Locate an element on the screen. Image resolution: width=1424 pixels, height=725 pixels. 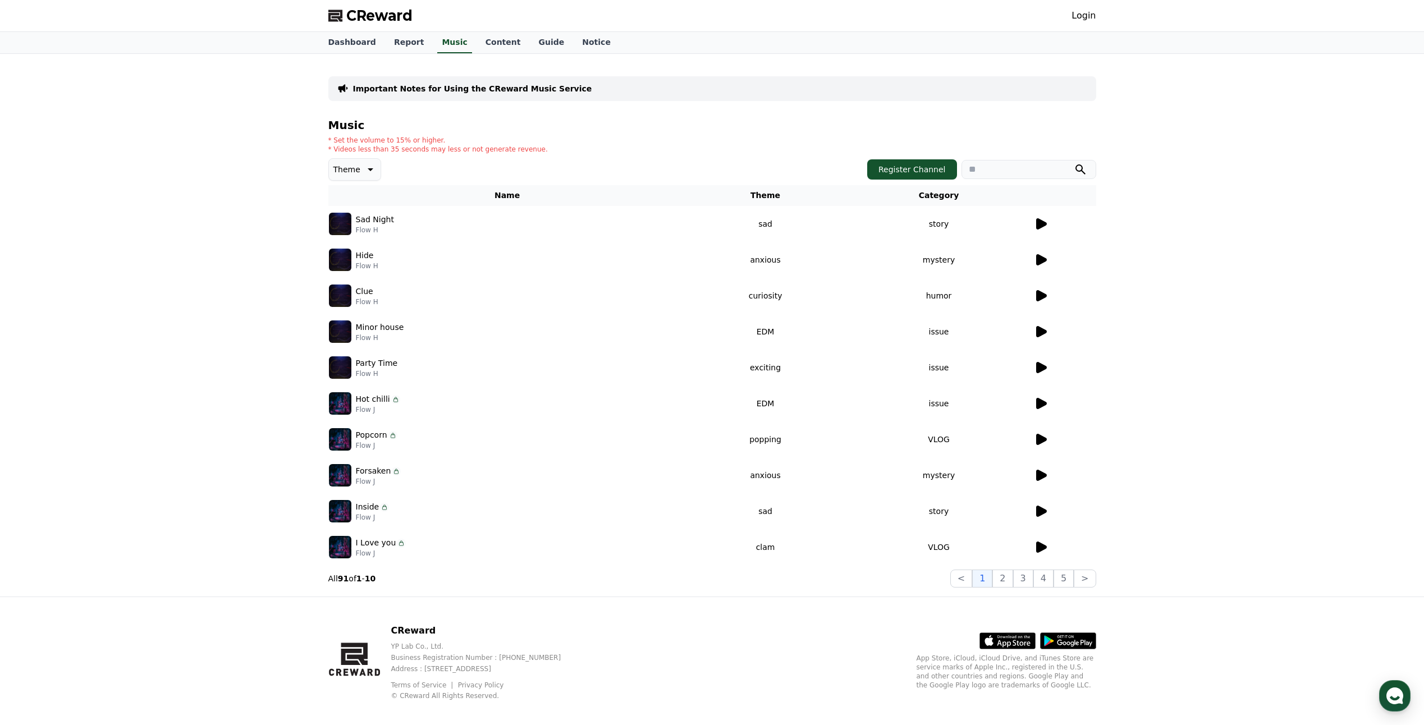
a: Content is located at coordinates (503, 43).